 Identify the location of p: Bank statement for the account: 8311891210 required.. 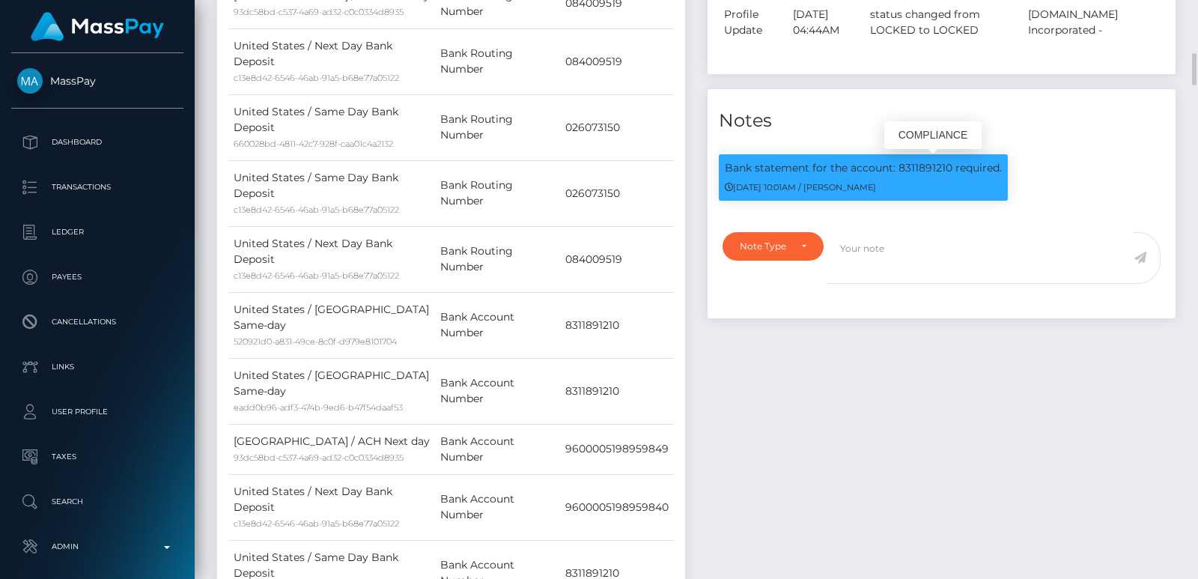
(864, 168).